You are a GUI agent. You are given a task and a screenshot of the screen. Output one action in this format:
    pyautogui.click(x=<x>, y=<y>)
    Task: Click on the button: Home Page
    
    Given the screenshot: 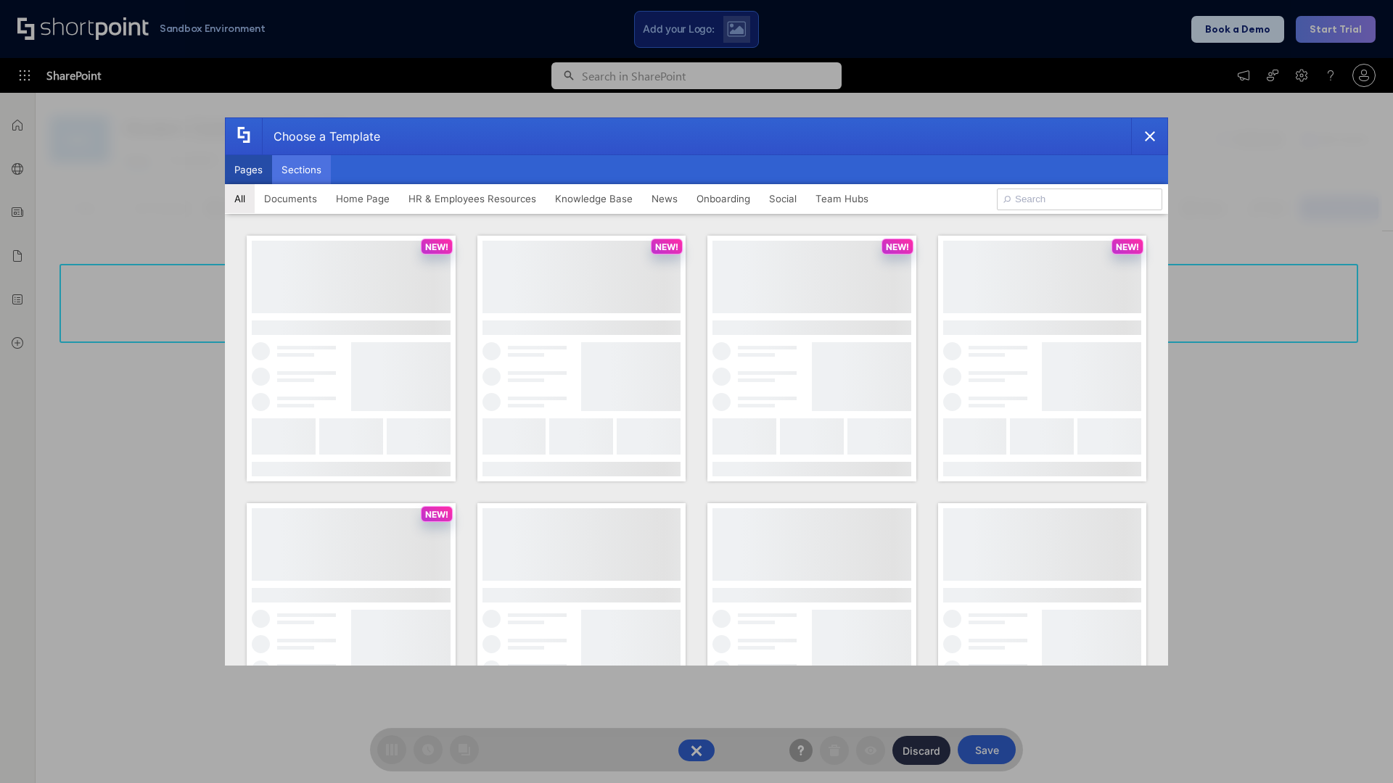 What is the action you would take?
    pyautogui.click(x=363, y=199)
    